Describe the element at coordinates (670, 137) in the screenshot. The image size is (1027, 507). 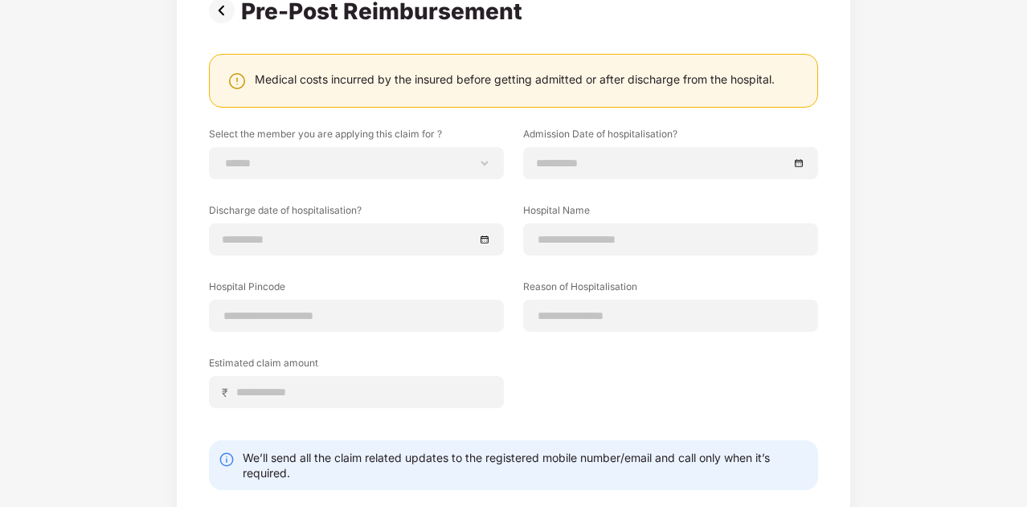
I see `label: Admission Date of hospitalisation?` at that location.